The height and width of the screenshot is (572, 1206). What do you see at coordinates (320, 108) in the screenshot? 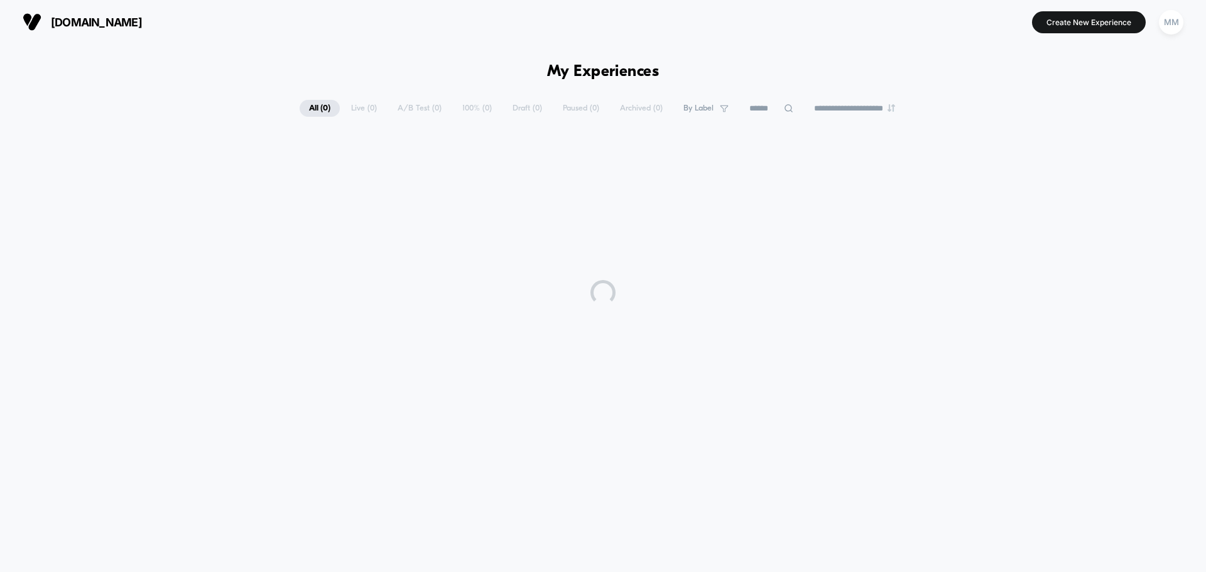
I see `span: All ( 0 )` at bounding box center [320, 108].